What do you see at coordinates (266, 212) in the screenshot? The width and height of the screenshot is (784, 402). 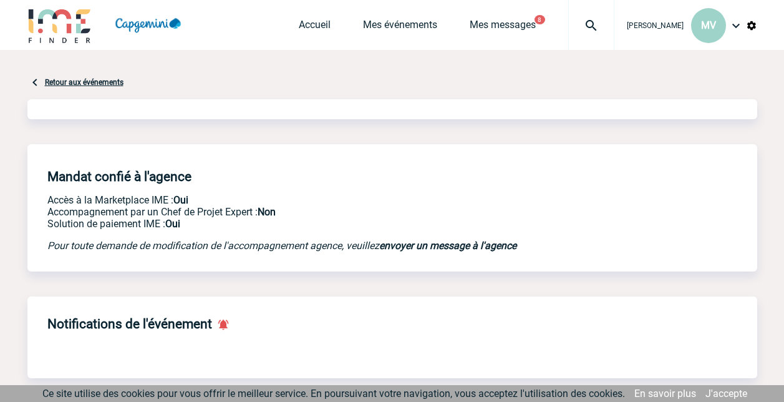 I see `b: Non` at bounding box center [266, 212].